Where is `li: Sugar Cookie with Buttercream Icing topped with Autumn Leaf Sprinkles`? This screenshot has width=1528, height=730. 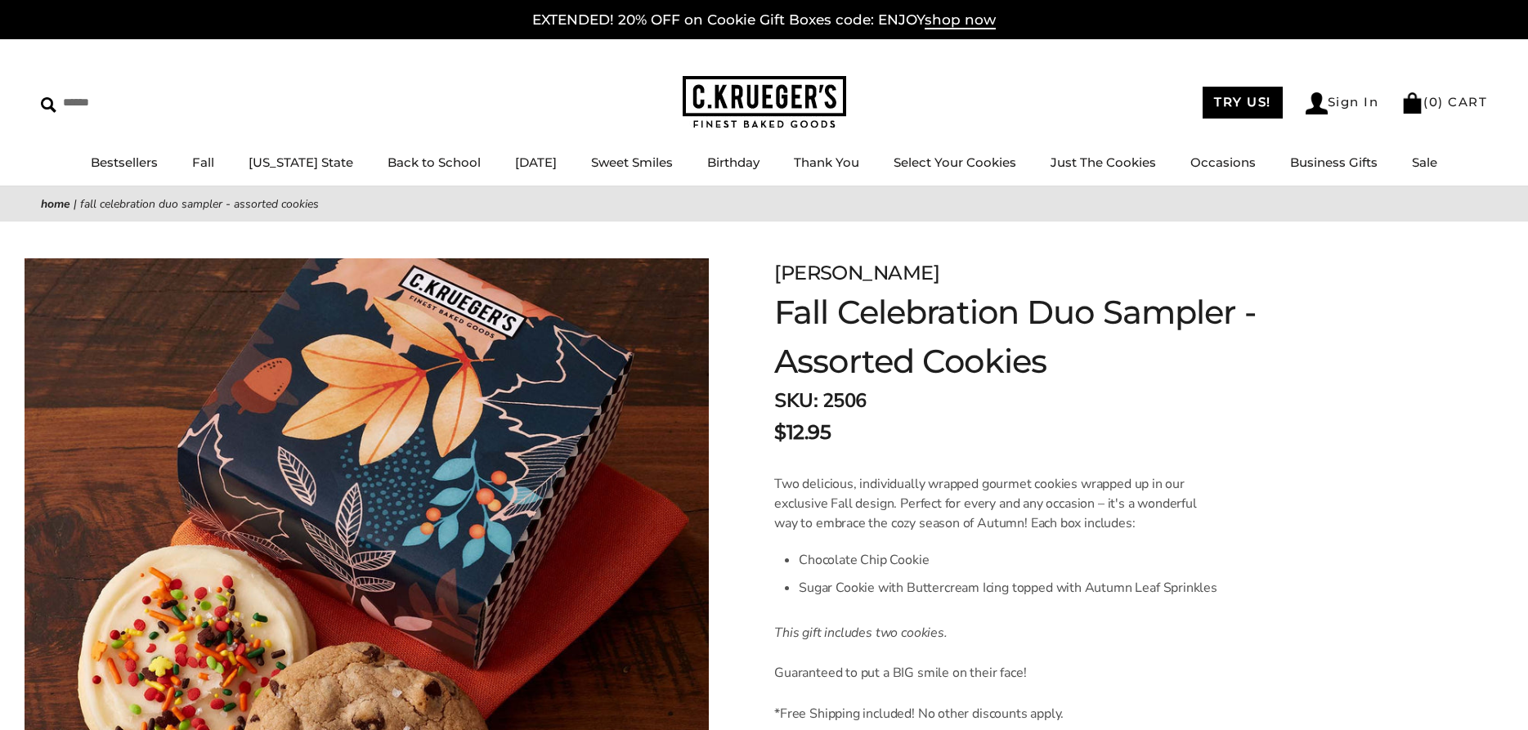
li: Sugar Cookie with Buttercream Icing topped with Autumn Leaf Sprinkles is located at coordinates (1010, 588).